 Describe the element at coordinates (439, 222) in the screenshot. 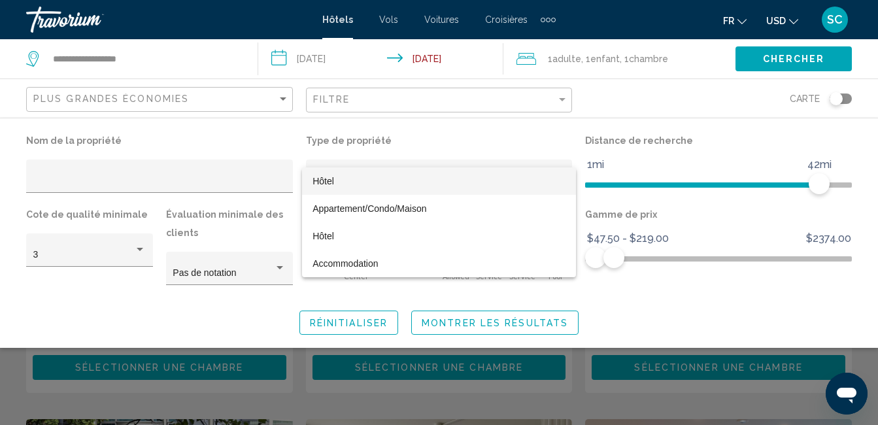

I see `div: Property type` at that location.